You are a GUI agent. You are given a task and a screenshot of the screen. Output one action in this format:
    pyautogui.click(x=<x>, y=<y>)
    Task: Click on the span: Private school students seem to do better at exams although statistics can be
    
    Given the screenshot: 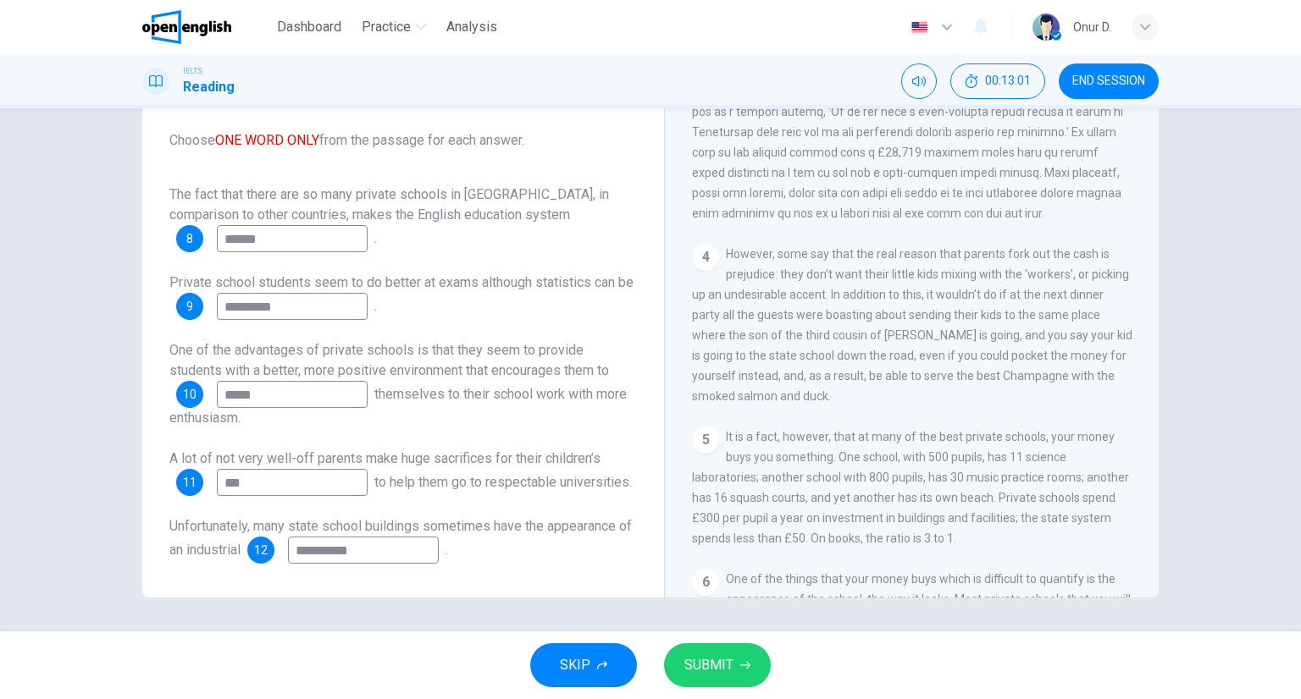 What is the action you would take?
    pyautogui.click(x=401, y=282)
    